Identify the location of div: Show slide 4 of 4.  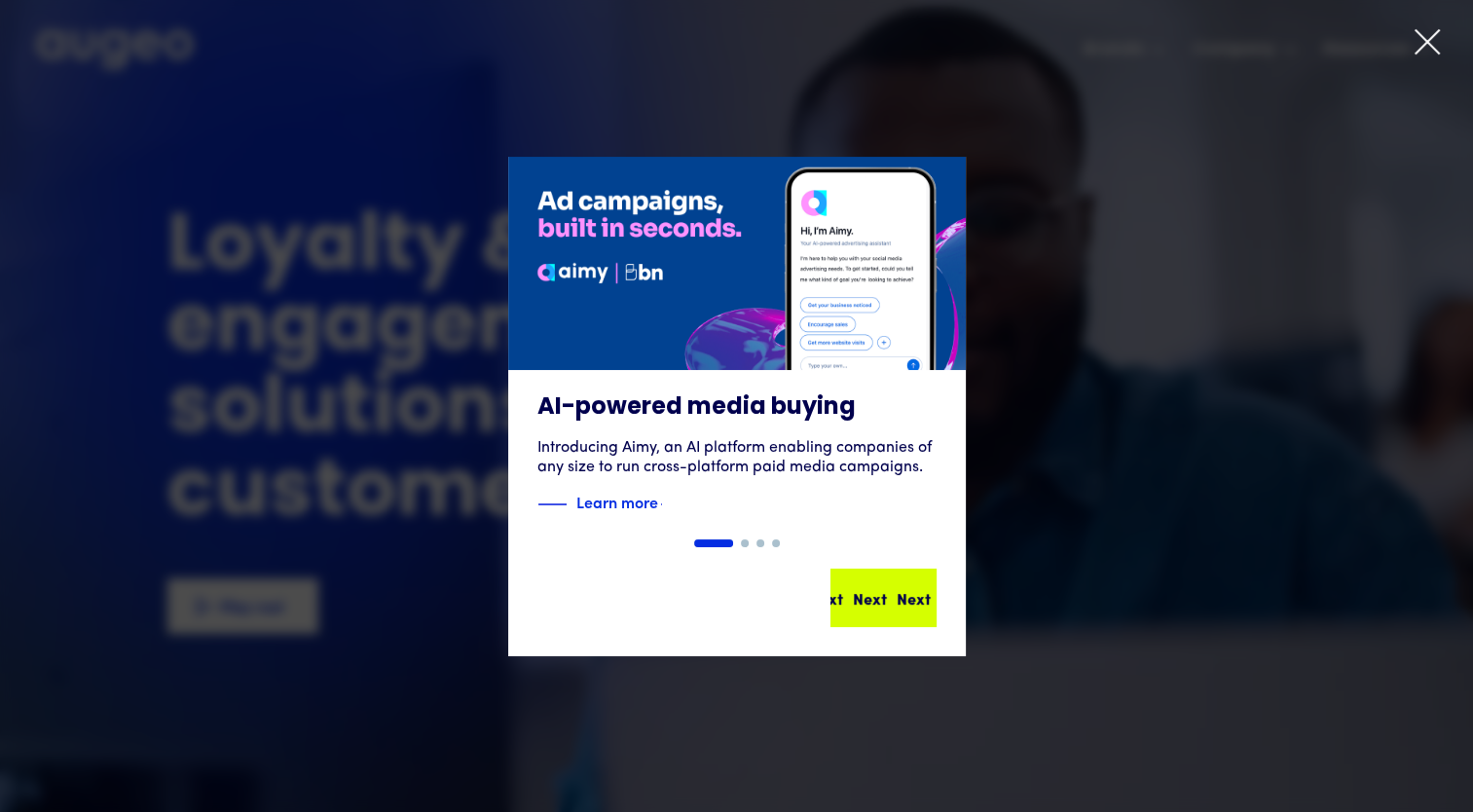
(776, 543).